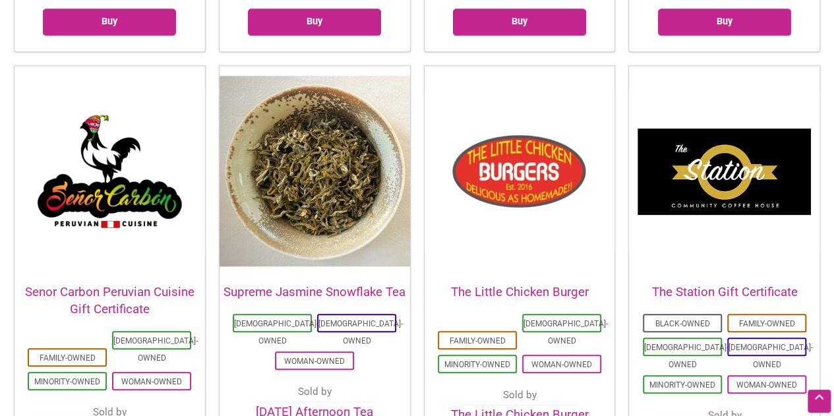 Image resolution: width=834 pixels, height=416 pixels. I want to click on a: Senor Carbon Peruvian Cuisine Gift Certificate, so click(109, 242).